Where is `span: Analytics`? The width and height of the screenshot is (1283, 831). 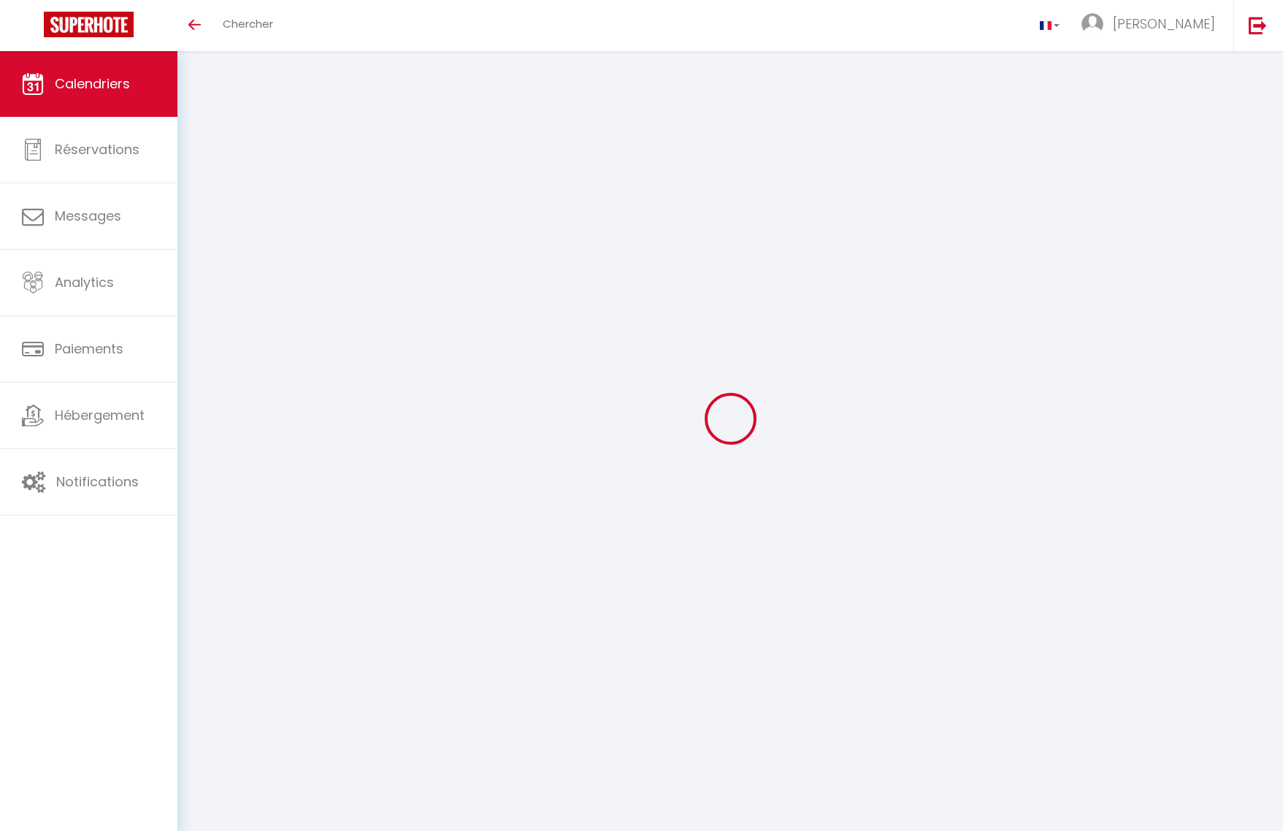
span: Analytics is located at coordinates (84, 282).